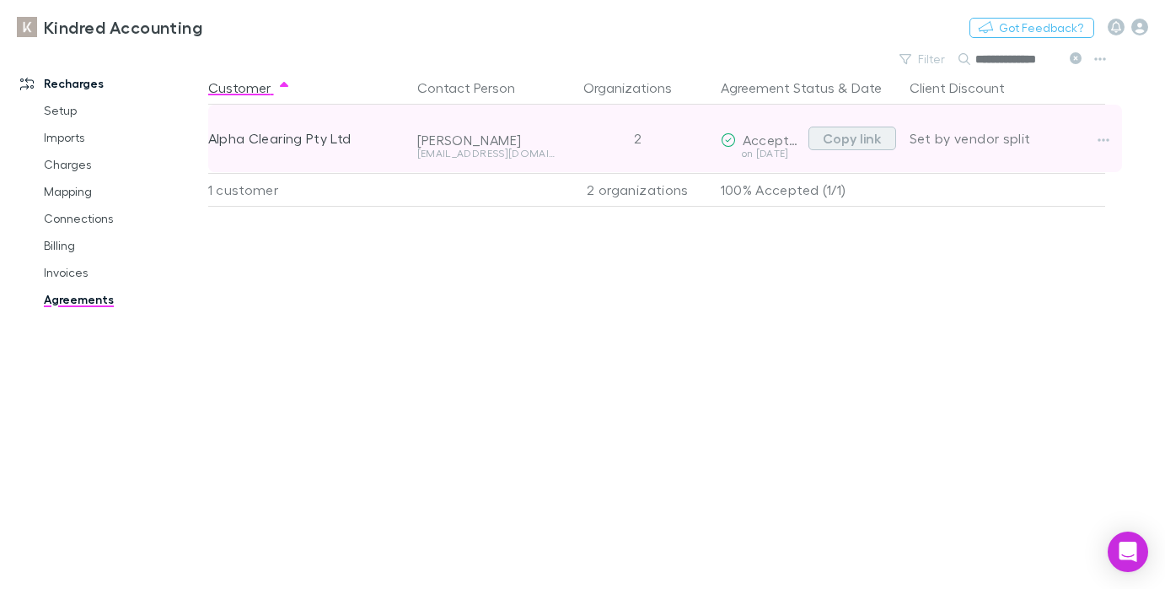 Image resolution: width=1165 pixels, height=589 pixels. Describe the element at coordinates (637, 88) in the screenshot. I see `button: Organizations` at that location.